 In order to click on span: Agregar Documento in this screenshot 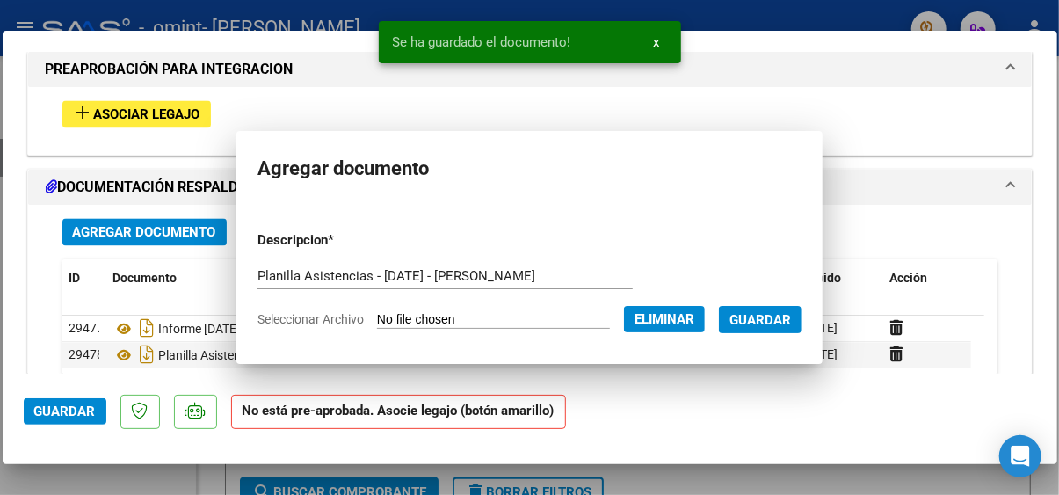, I will do `click(144, 232)`.